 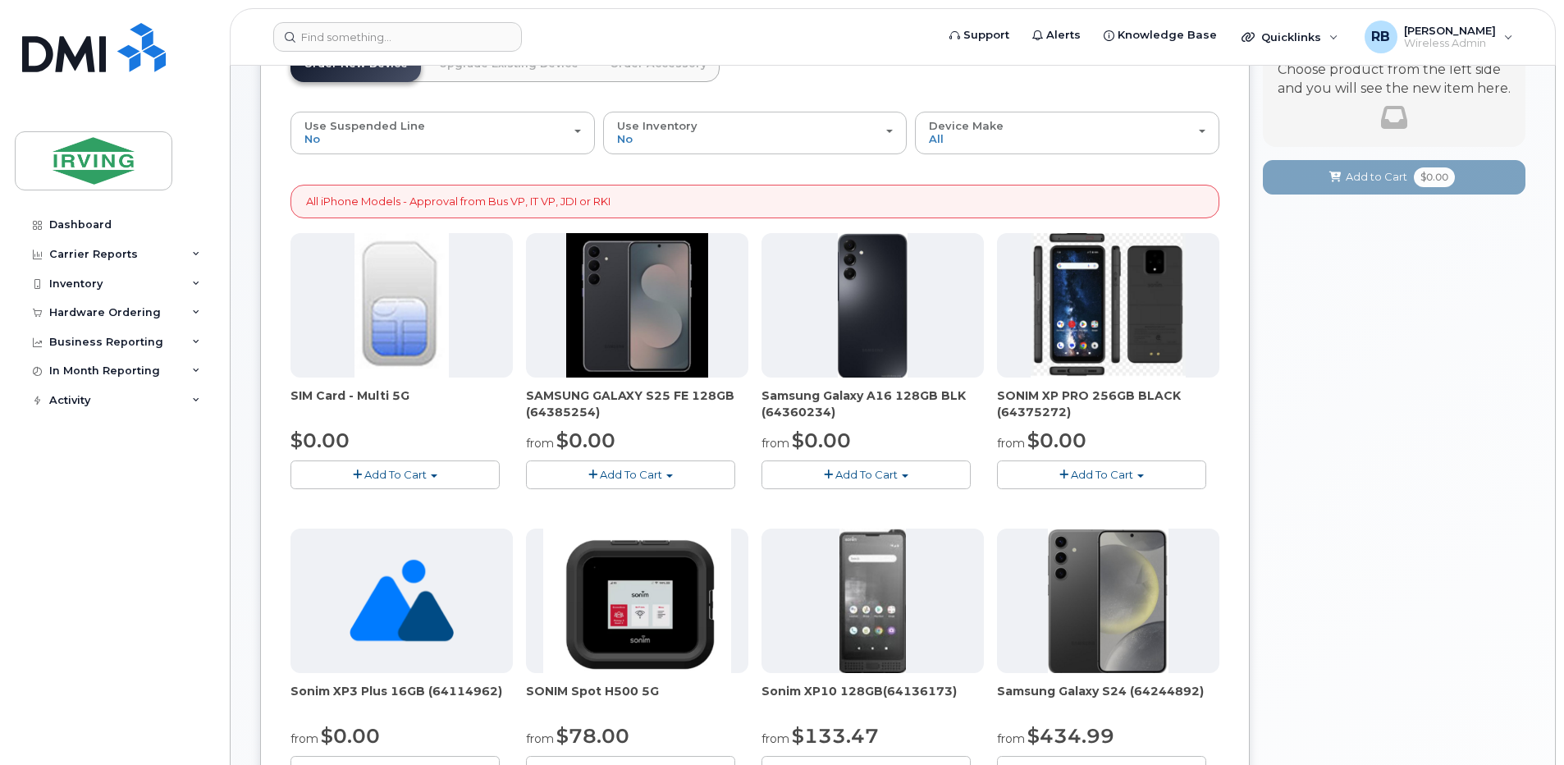 What do you see at coordinates (979, 35) in the screenshot?
I see `a: Support` at bounding box center [979, 35].